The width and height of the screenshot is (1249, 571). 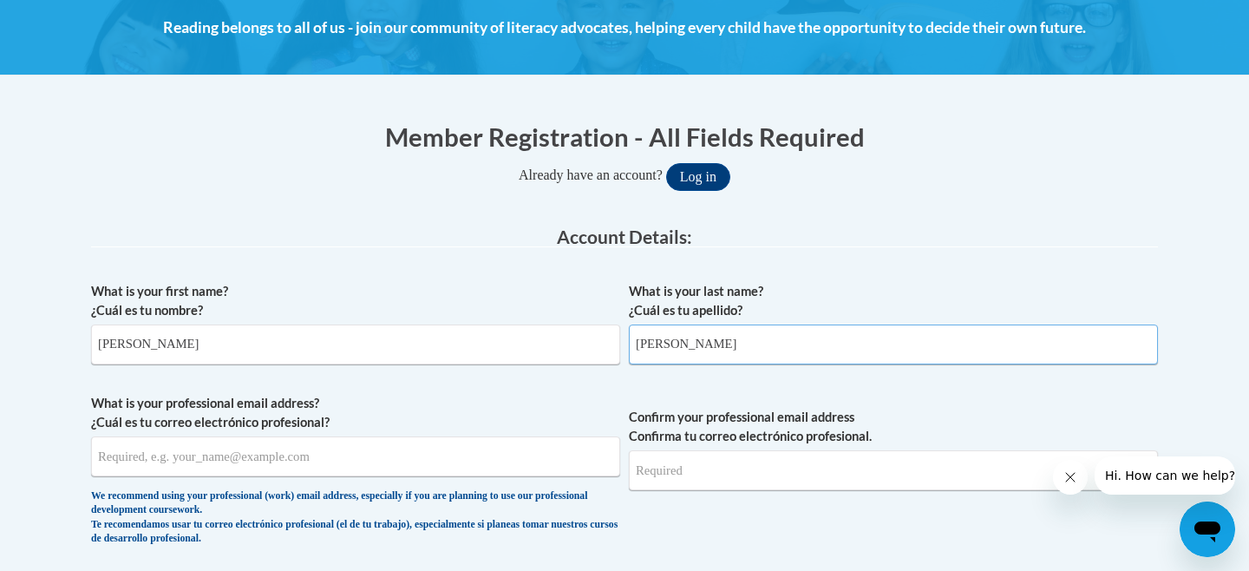 What do you see at coordinates (356, 301) in the screenshot?
I see `label: What is your first name? ¿Cuál es tu nombre?` at bounding box center [356, 301].